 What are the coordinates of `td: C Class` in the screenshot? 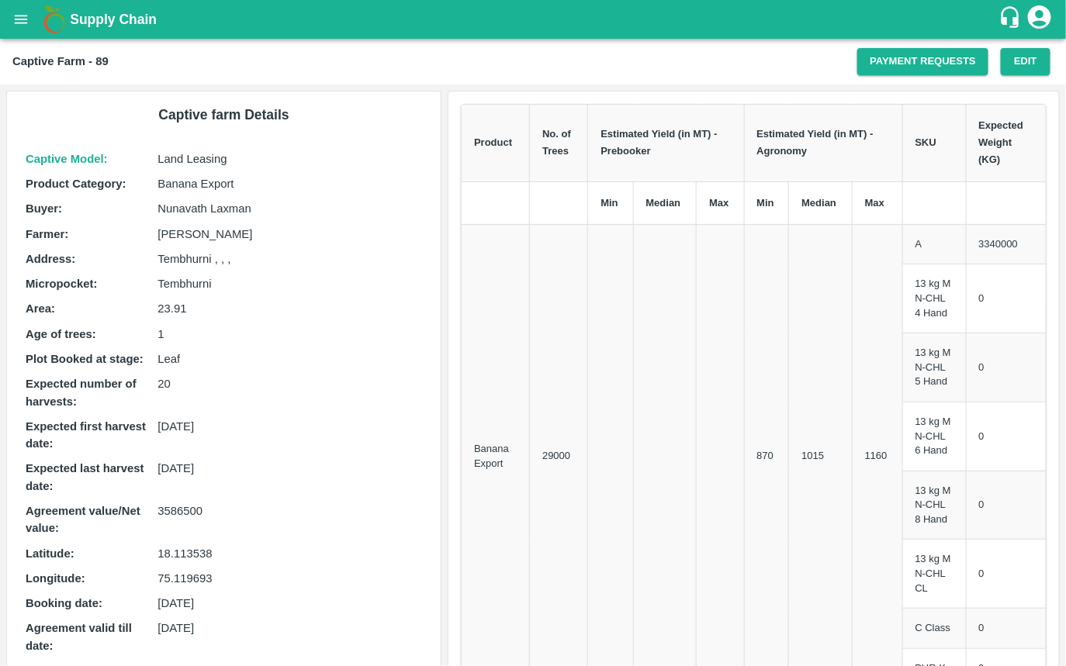 It's located at (934, 629).